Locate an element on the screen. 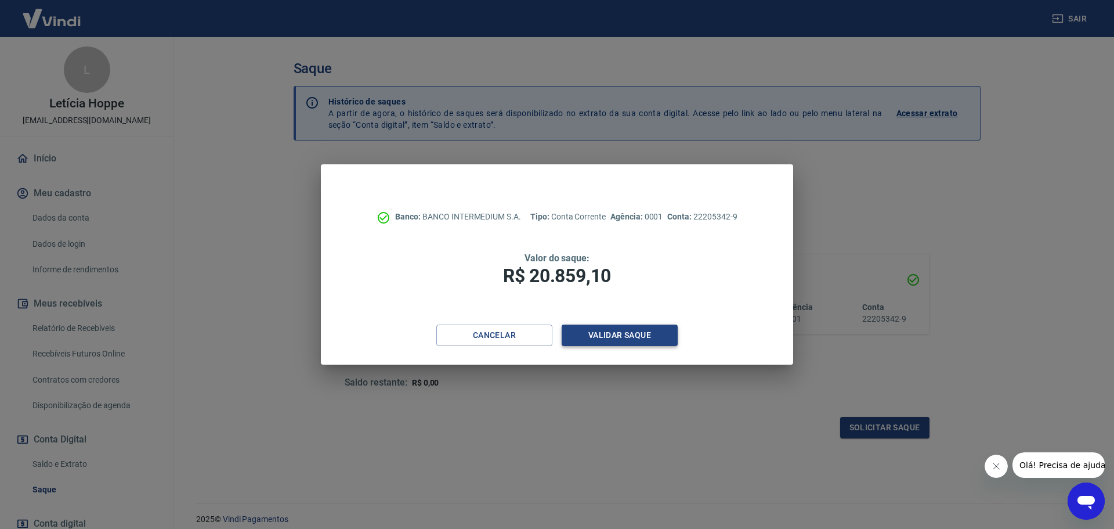  span: Olá! Precisa de ajuda? is located at coordinates (52, 13).